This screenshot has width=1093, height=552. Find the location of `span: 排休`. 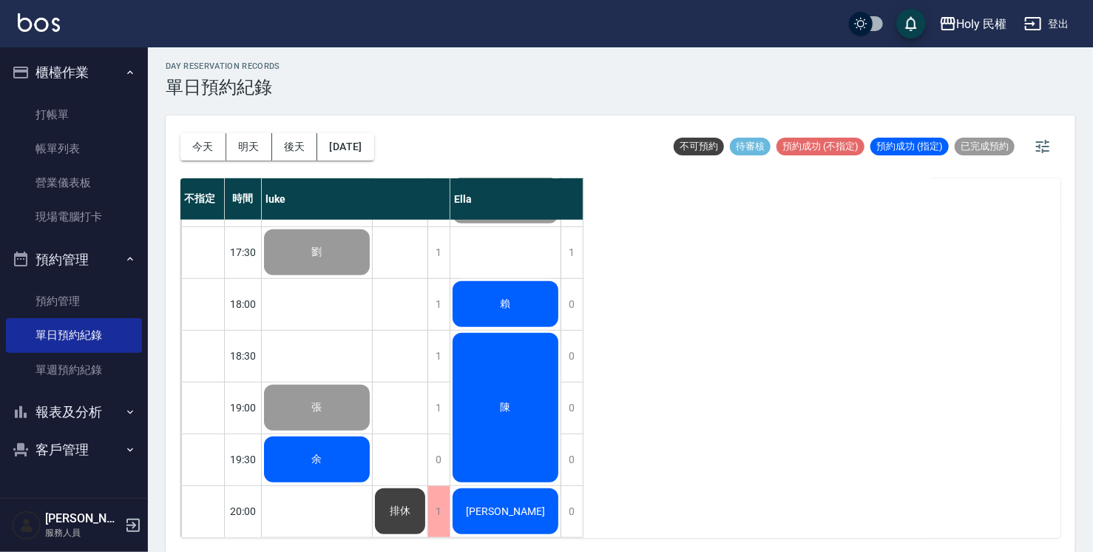

span: 排休 is located at coordinates (400, 511).